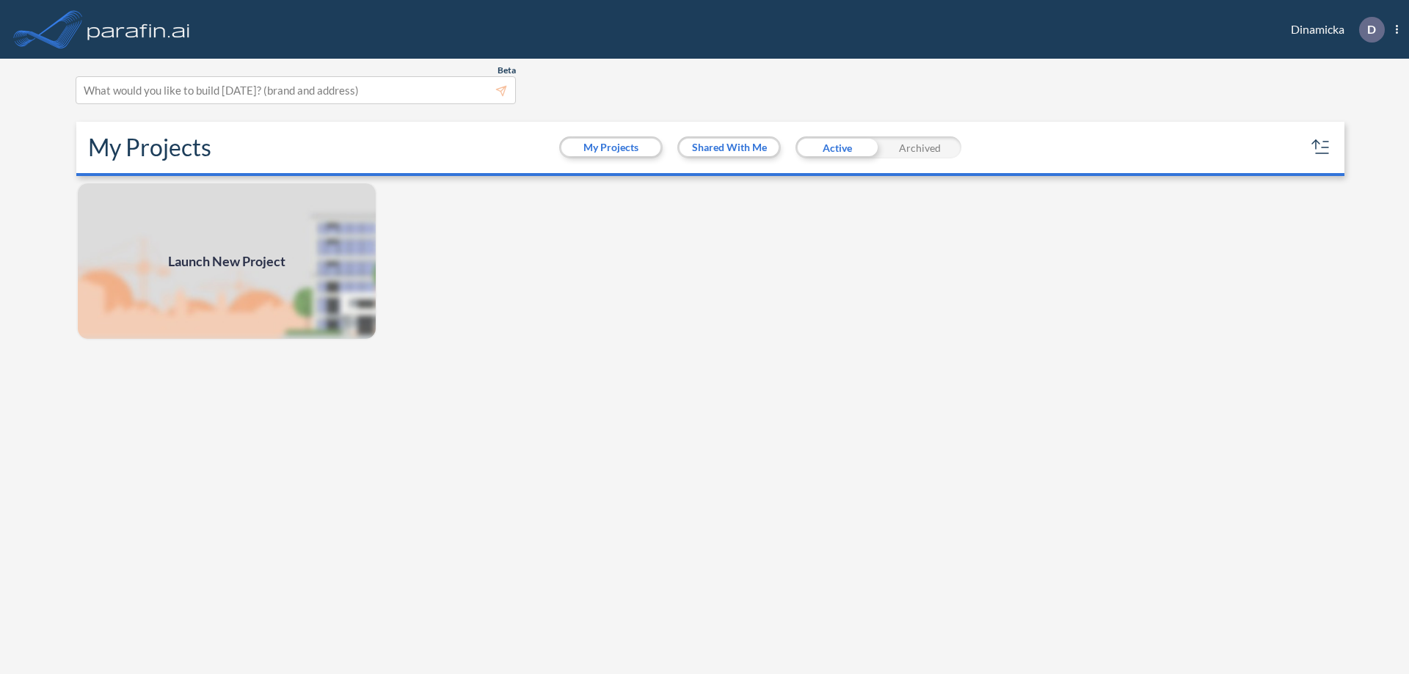 Image resolution: width=1409 pixels, height=674 pixels. What do you see at coordinates (227, 261) in the screenshot?
I see `img: add` at bounding box center [227, 261].